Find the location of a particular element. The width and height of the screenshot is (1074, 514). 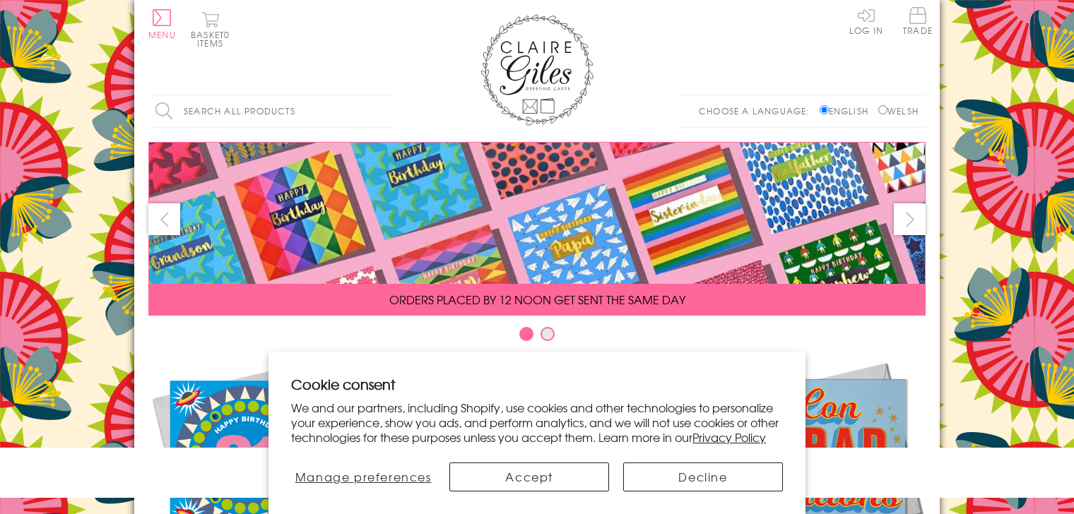

a: Privacy Policy is located at coordinates (729, 437).